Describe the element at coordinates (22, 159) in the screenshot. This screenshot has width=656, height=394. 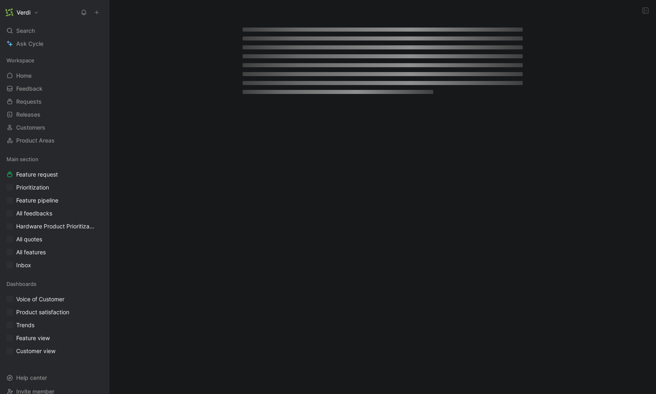
I see `span: Main section` at that location.